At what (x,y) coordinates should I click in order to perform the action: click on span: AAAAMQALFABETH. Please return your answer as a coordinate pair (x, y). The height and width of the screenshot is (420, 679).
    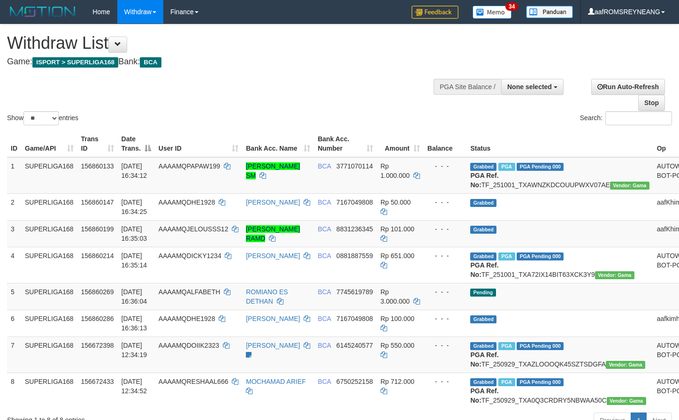
    Looking at the image, I should click on (189, 292).